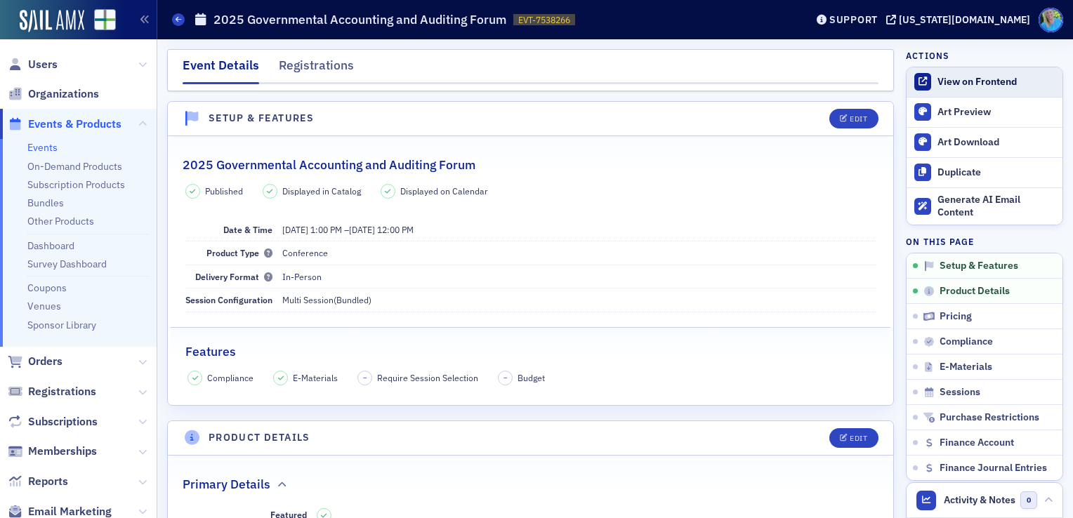 The height and width of the screenshot is (518, 1073). I want to click on span: Purchase Restrictions, so click(989, 418).